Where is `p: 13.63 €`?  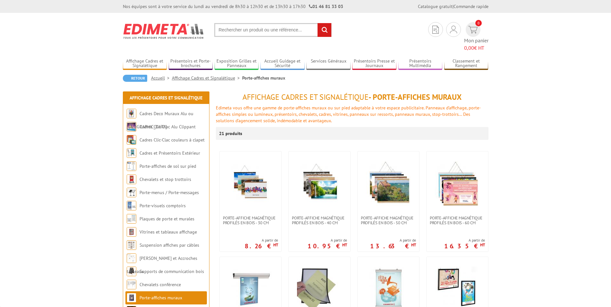 p: 13.63 € is located at coordinates (393, 246).